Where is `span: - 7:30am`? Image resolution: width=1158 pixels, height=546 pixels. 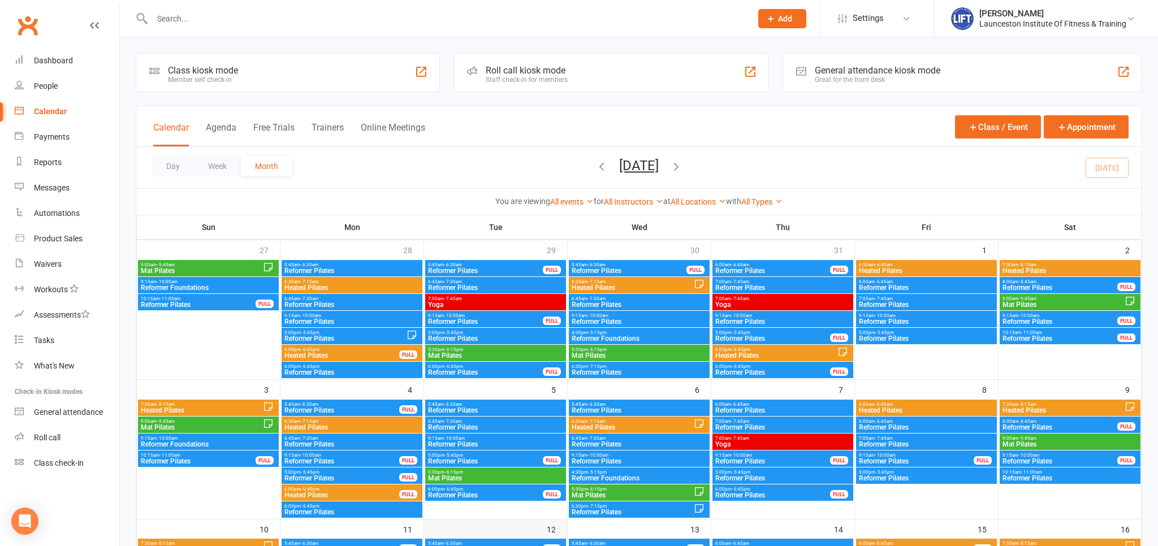
span: - 7:30am is located at coordinates (309, 438).